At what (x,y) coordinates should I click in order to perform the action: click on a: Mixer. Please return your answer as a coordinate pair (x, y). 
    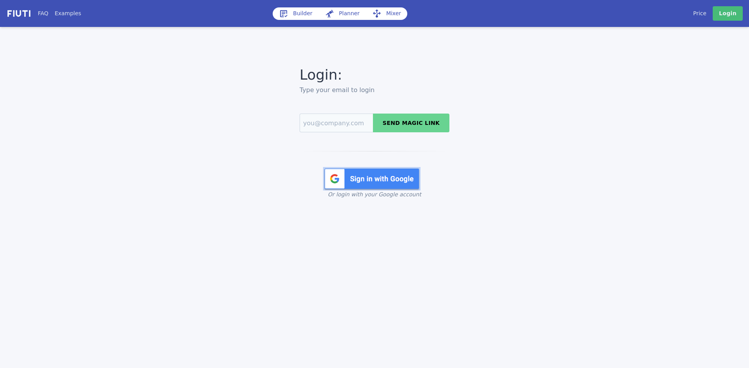
    Looking at the image, I should click on (387, 14).